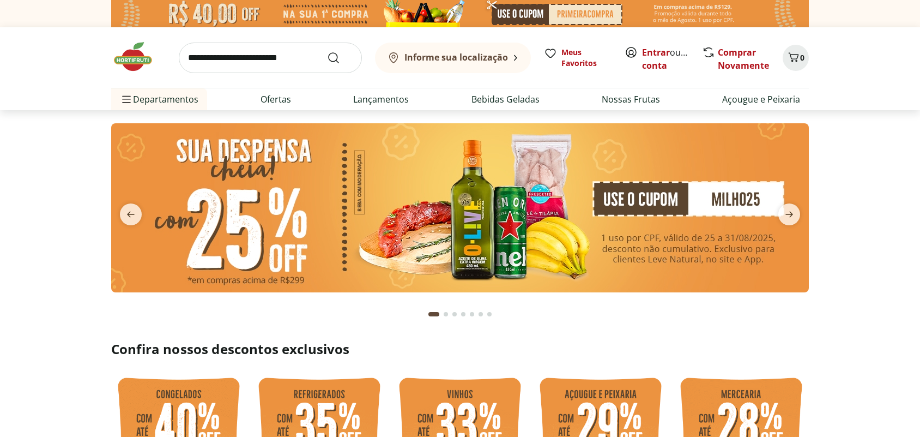 This screenshot has height=437, width=920. I want to click on h2: Confira nossos descontos exclusivos, so click(460, 349).